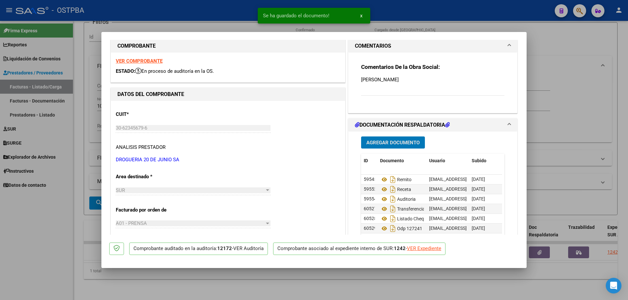 This screenshot has width=628, height=300. I want to click on p: Comprobante asociado al expediente interno de SUR: -, so click(359, 249).